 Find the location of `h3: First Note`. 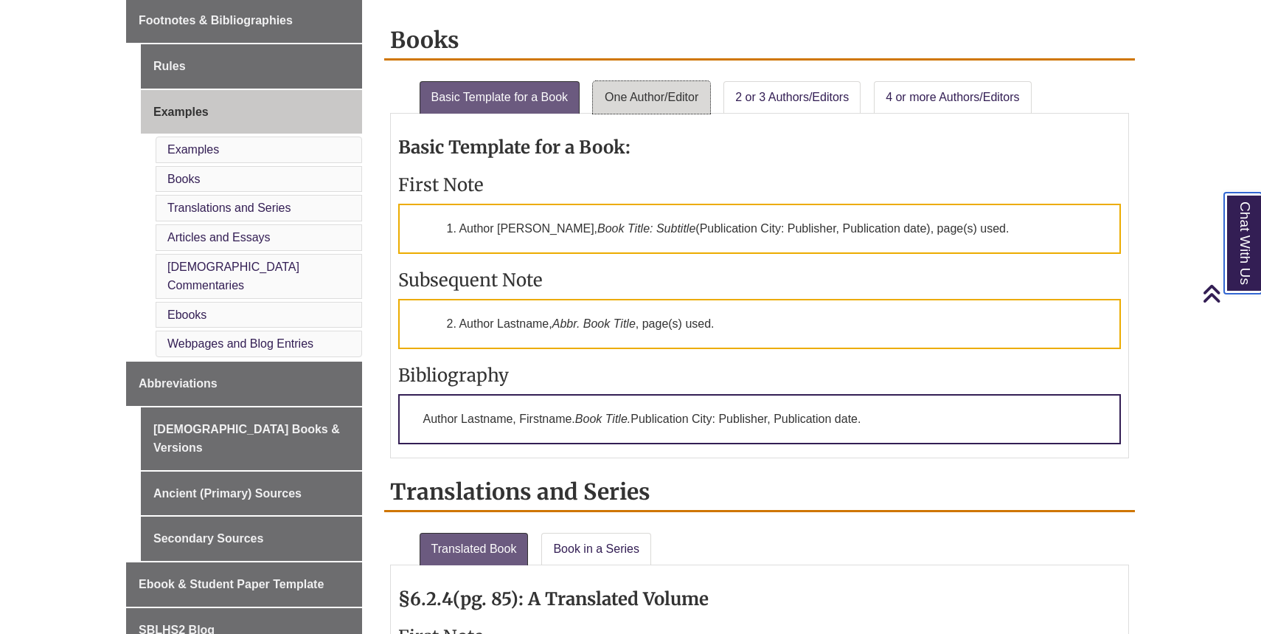

h3: First Note is located at coordinates (760, 184).